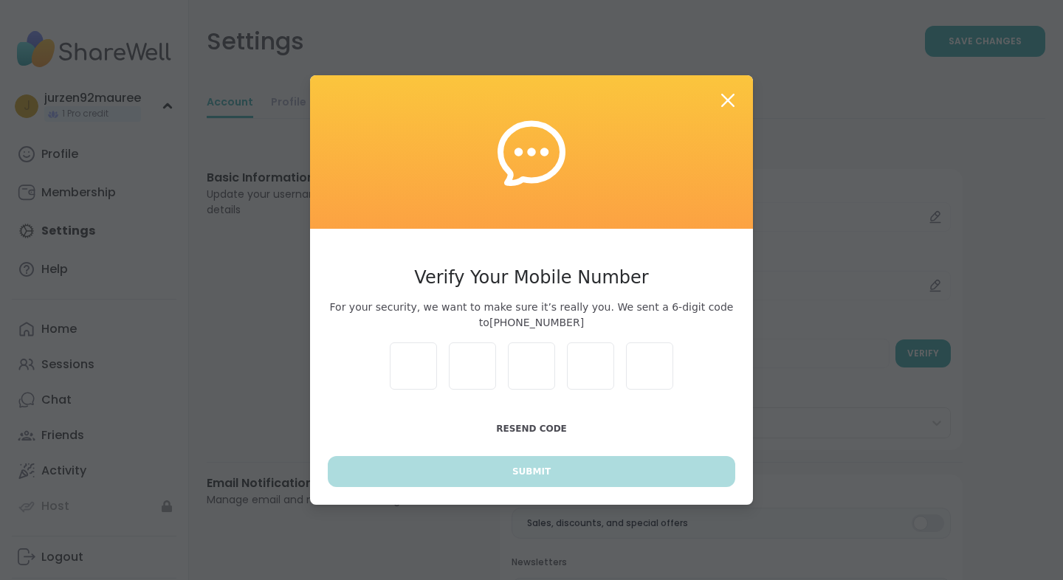 The width and height of the screenshot is (1063, 580). What do you see at coordinates (532, 429) in the screenshot?
I see `span: Resend Code` at bounding box center [532, 429].